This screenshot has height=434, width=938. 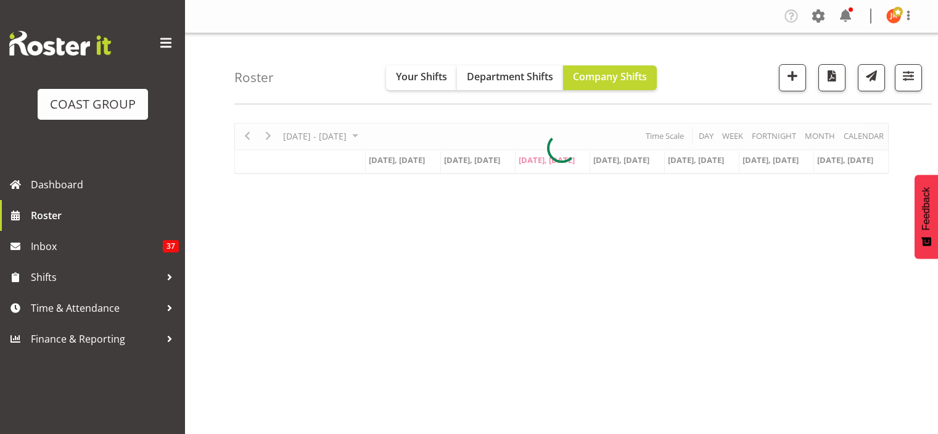 I want to click on img: joe-kalantakusuwan-kalantakusuwan8781.jpg, so click(x=894, y=16).